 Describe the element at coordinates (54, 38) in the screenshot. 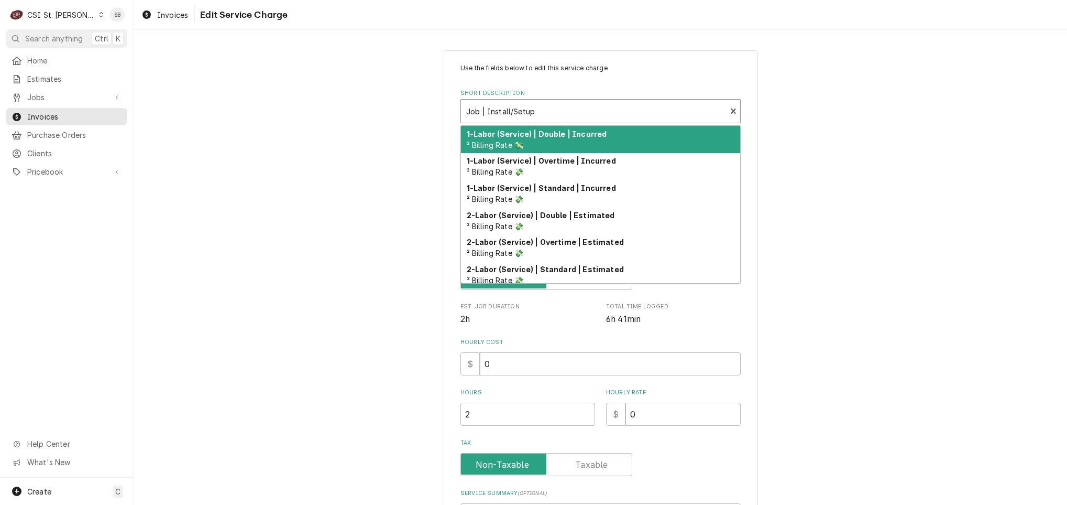

I see `span: Search anything` at that location.